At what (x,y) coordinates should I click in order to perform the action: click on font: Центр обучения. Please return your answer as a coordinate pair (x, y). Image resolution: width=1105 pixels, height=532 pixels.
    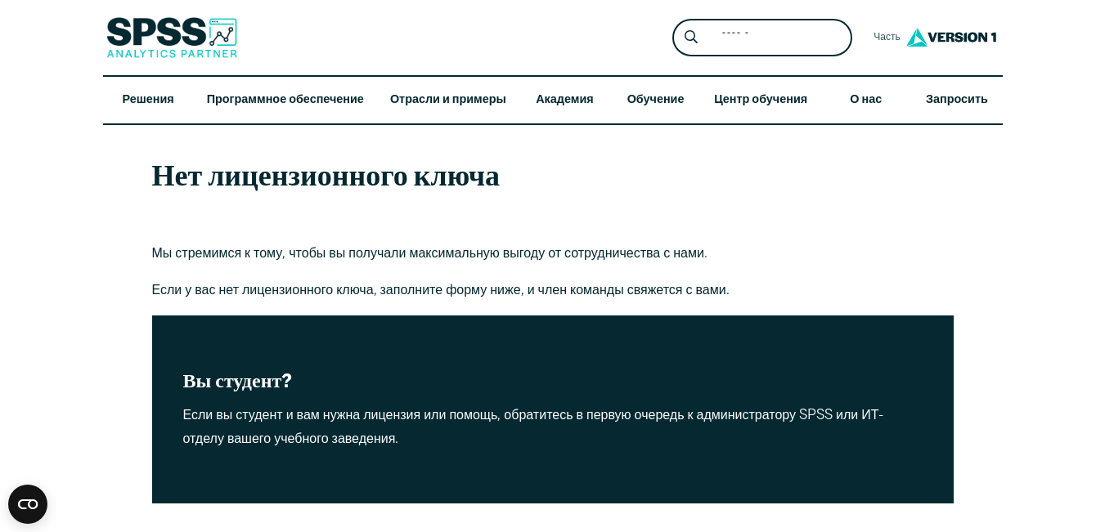
    Looking at the image, I should click on (760, 100).